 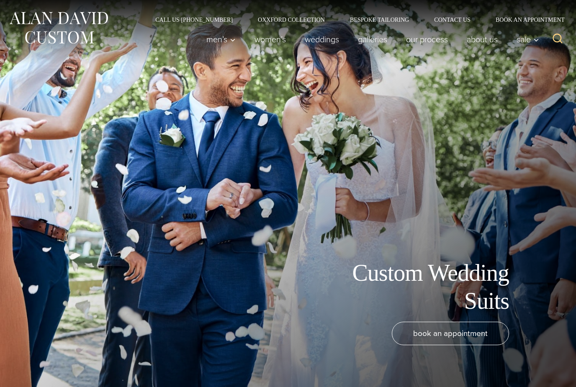 What do you see at coordinates (379, 20) in the screenshot?
I see `a: Bespoke Tailoring` at bounding box center [379, 20].